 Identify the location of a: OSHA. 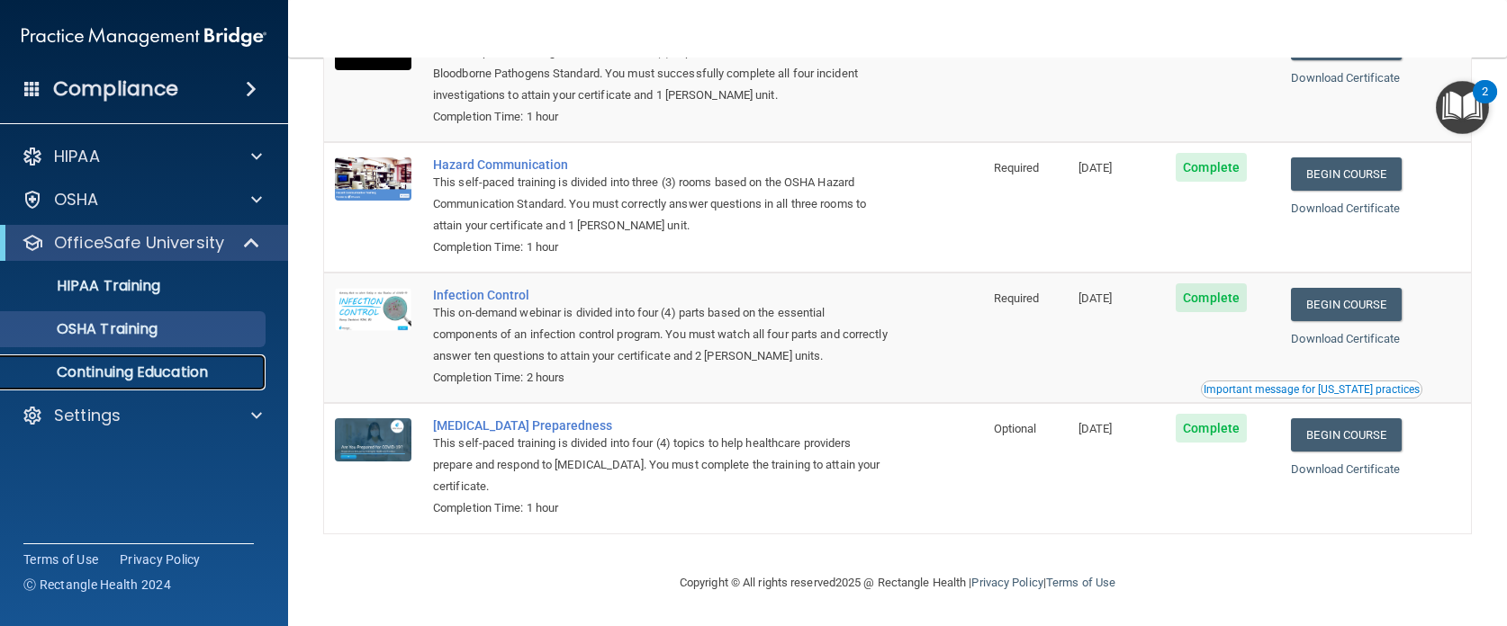
(141, 200).